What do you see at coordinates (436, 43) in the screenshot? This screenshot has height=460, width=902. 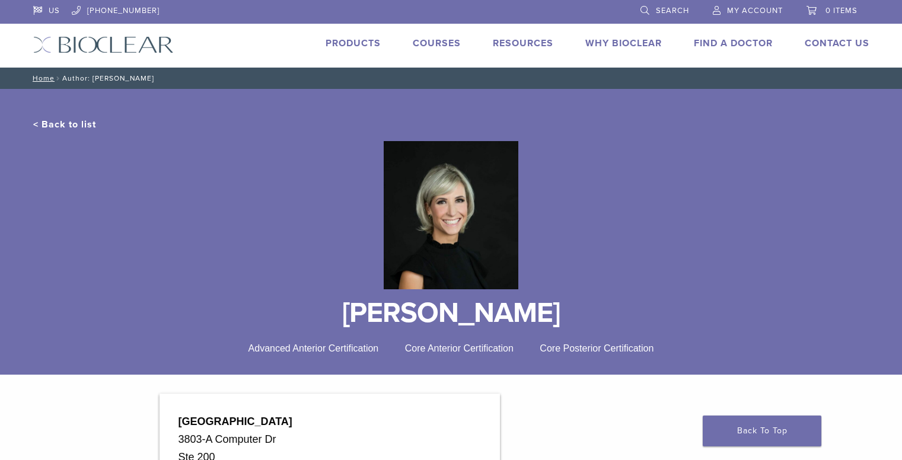 I see `a: Courses` at bounding box center [436, 43].